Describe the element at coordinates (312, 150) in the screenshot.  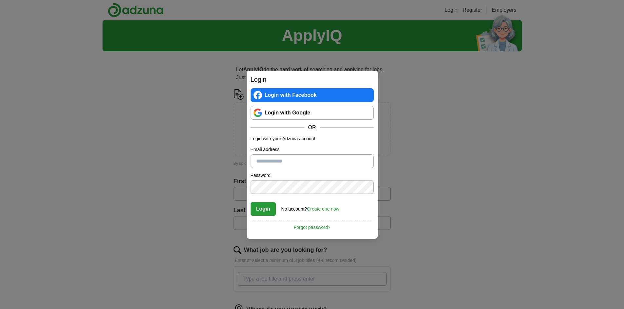
I see `label: Email address` at that location.